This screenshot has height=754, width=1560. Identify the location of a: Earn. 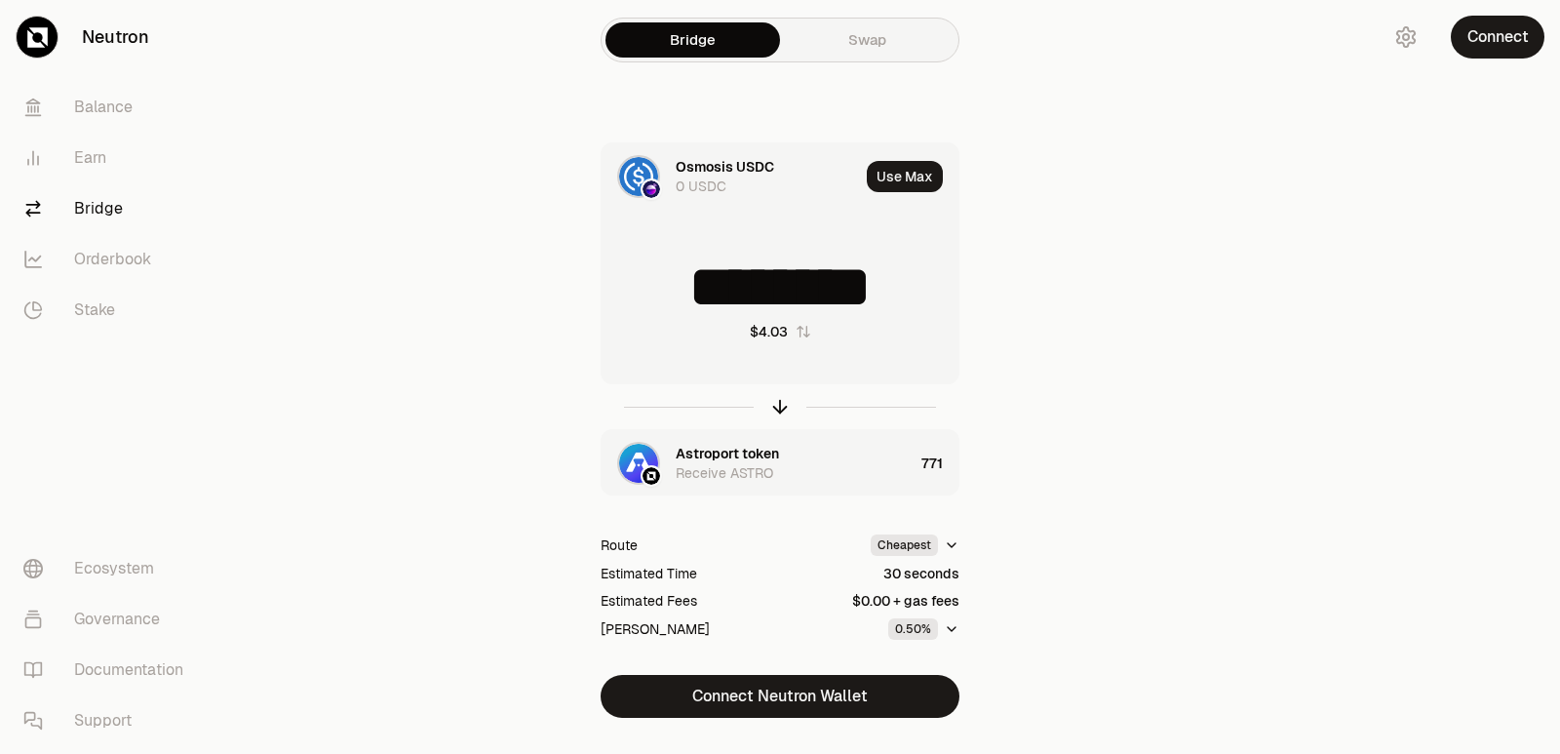
(109, 158).